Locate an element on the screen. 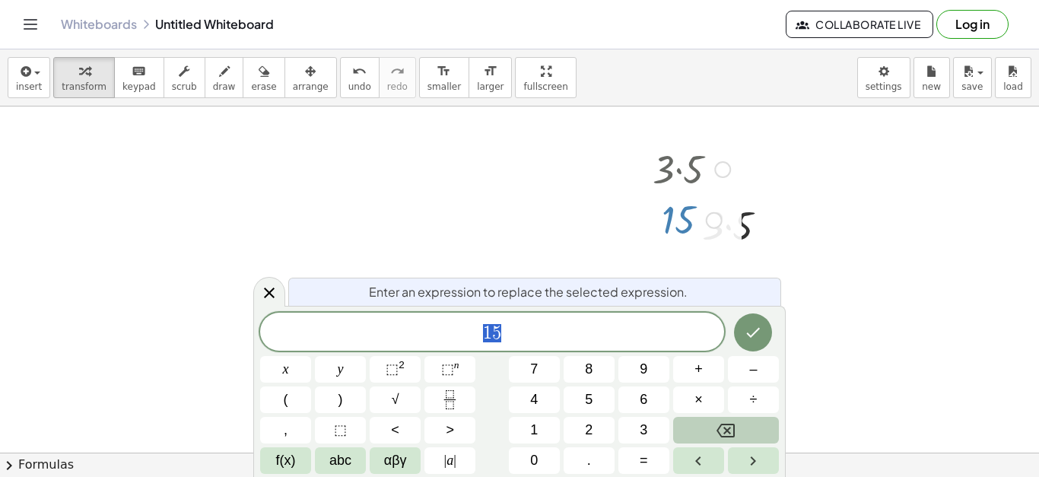 The height and width of the screenshot is (477, 1039). button: Functions is located at coordinates (285, 460).